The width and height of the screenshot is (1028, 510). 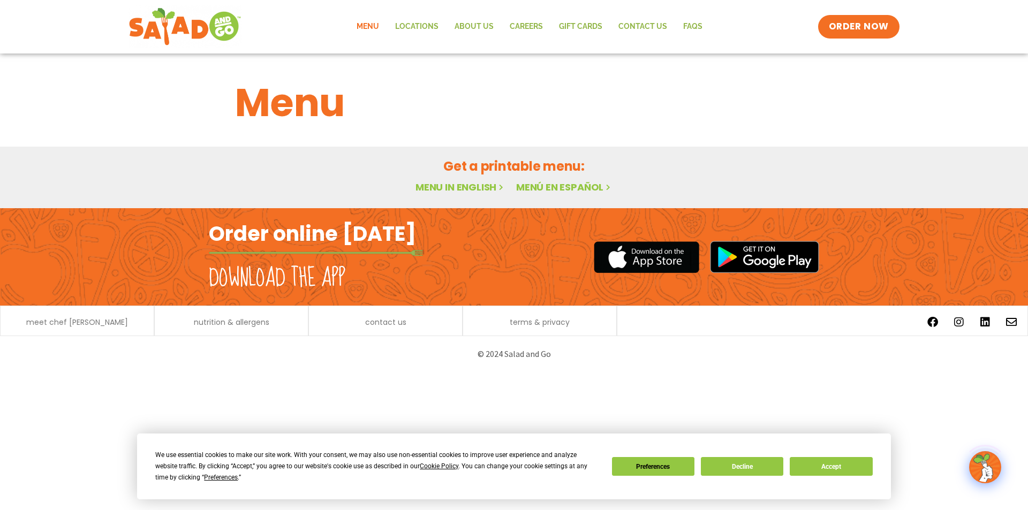 I want to click on span: Preferences, so click(x=221, y=478).